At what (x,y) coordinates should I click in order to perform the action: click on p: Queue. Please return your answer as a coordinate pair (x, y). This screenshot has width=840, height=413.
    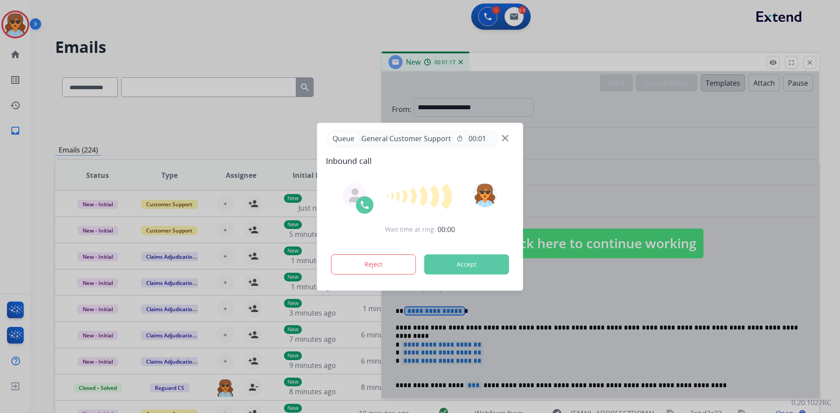
    Looking at the image, I should click on (343, 139).